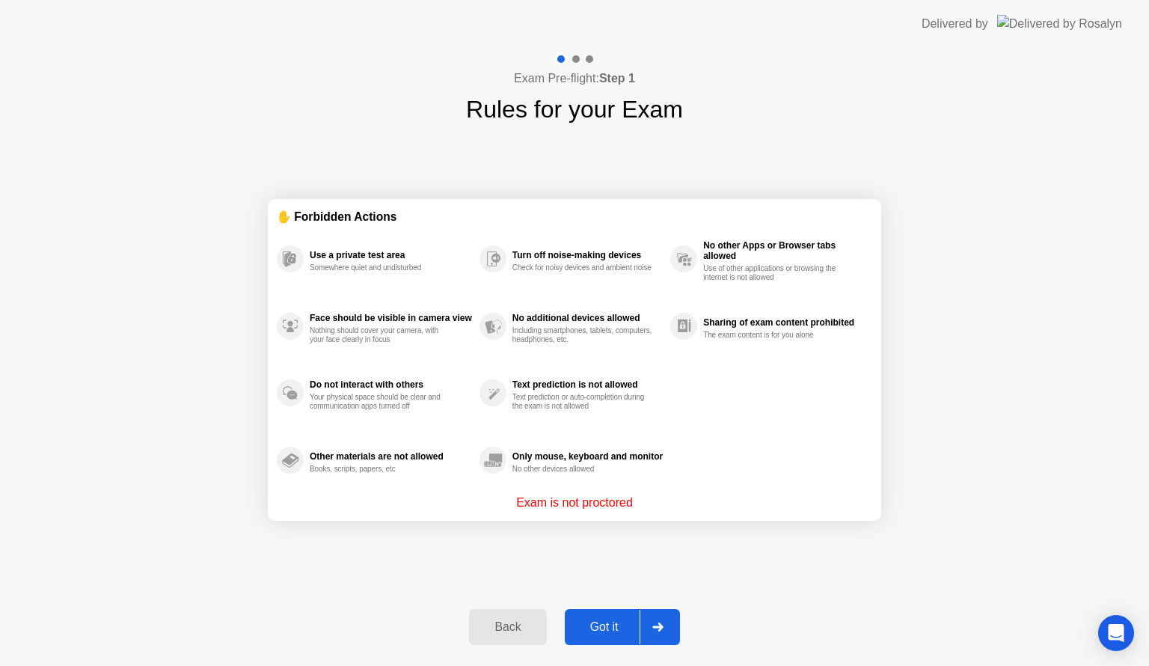  Describe the element at coordinates (617, 78) in the screenshot. I see `b: Step 1` at that location.